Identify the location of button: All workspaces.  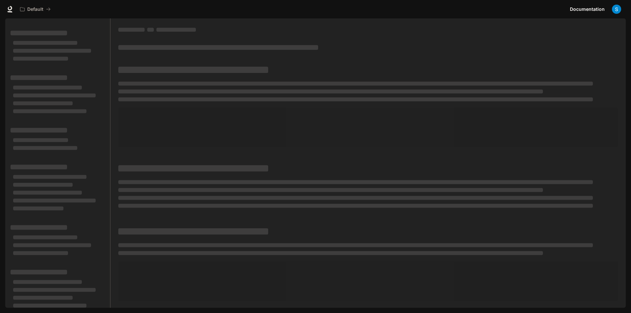
(35, 9).